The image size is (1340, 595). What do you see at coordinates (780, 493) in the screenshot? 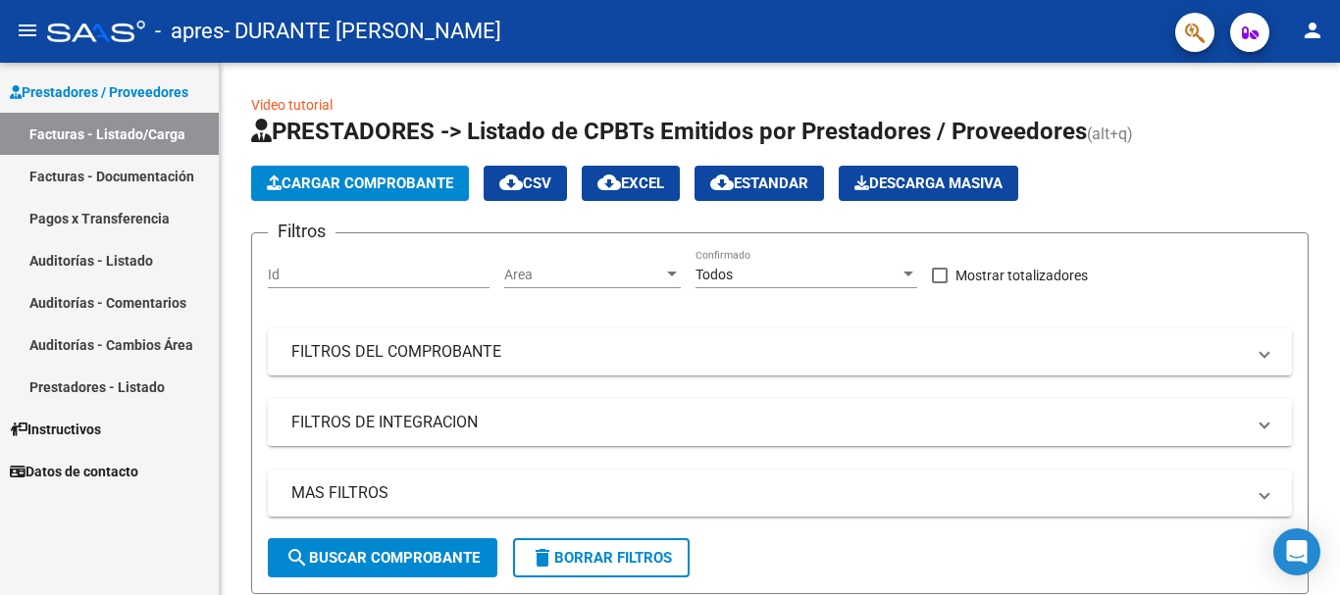
I see `mat-expansion-panel-header: MAS FILTROS` at bounding box center [780, 493].